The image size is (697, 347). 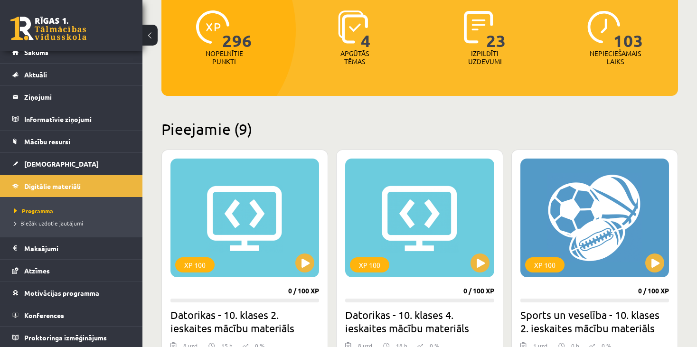 I want to click on img: icon-clock-7be60019b62300814b6bd22b8e044499b485619524d84068768e800edab66f18.svg, so click(x=604, y=27).